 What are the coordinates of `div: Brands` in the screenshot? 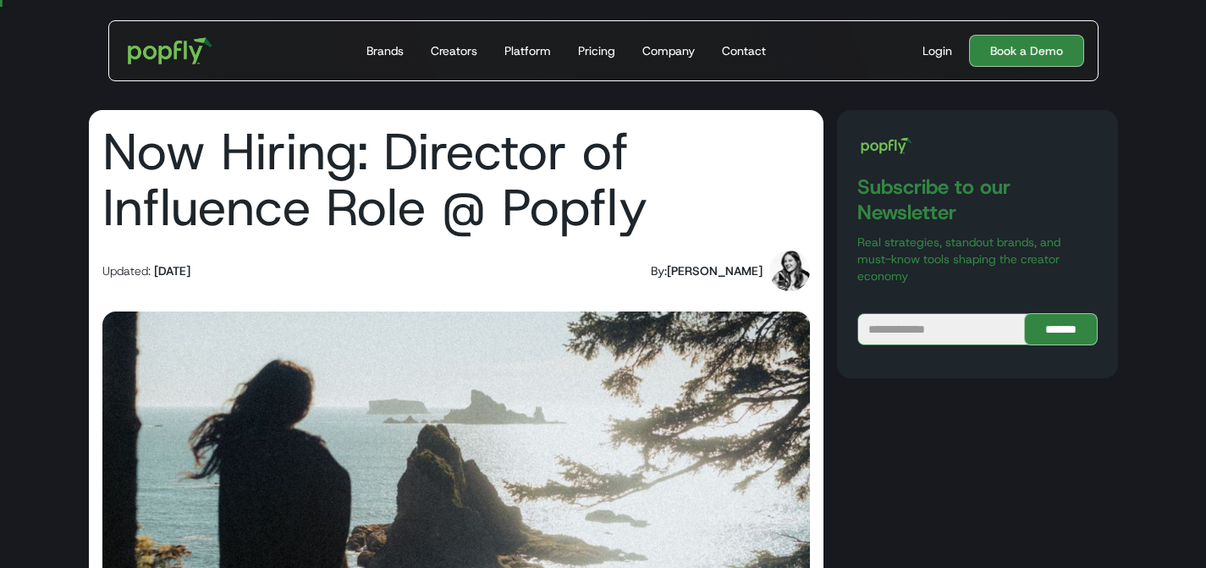 It's located at (385, 51).